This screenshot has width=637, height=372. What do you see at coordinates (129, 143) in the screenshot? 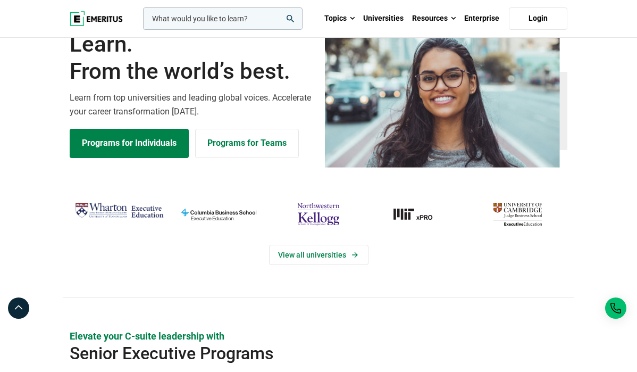
I see `a: Explore Programs` at bounding box center [129, 143].